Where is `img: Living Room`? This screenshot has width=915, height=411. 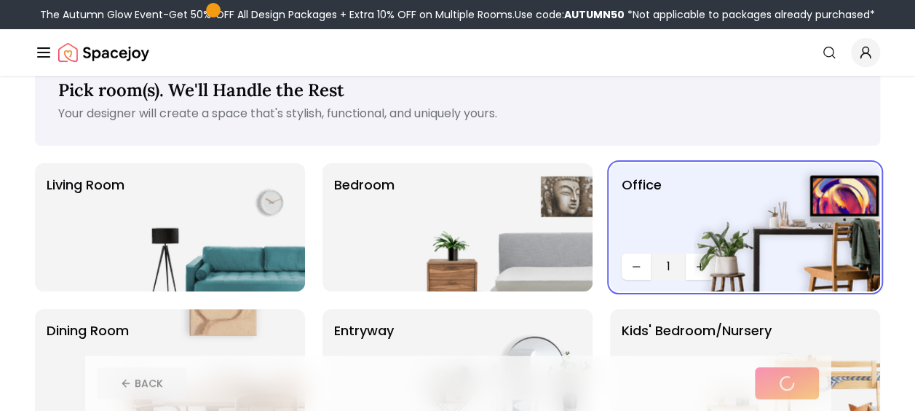
img: Living Room is located at coordinates (212, 227).